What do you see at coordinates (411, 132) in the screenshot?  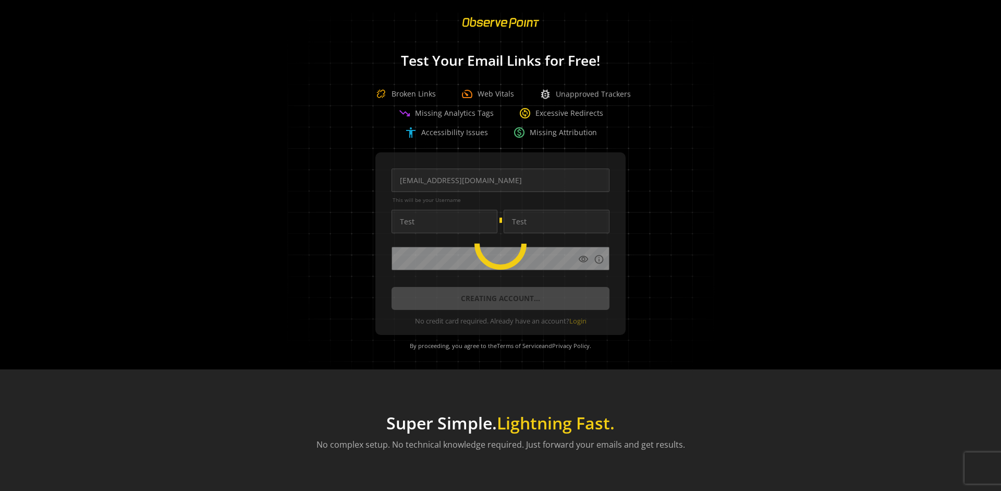 I see `span: accessibility` at bounding box center [411, 132].